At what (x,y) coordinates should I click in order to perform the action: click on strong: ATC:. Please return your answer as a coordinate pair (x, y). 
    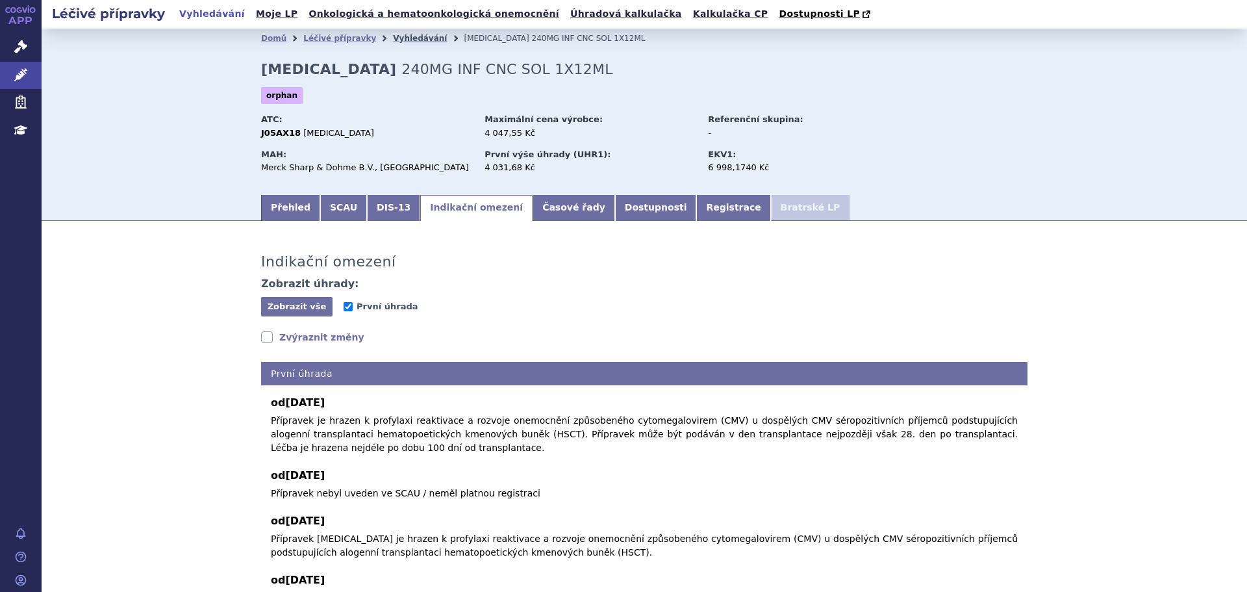
    Looking at the image, I should click on (272, 119).